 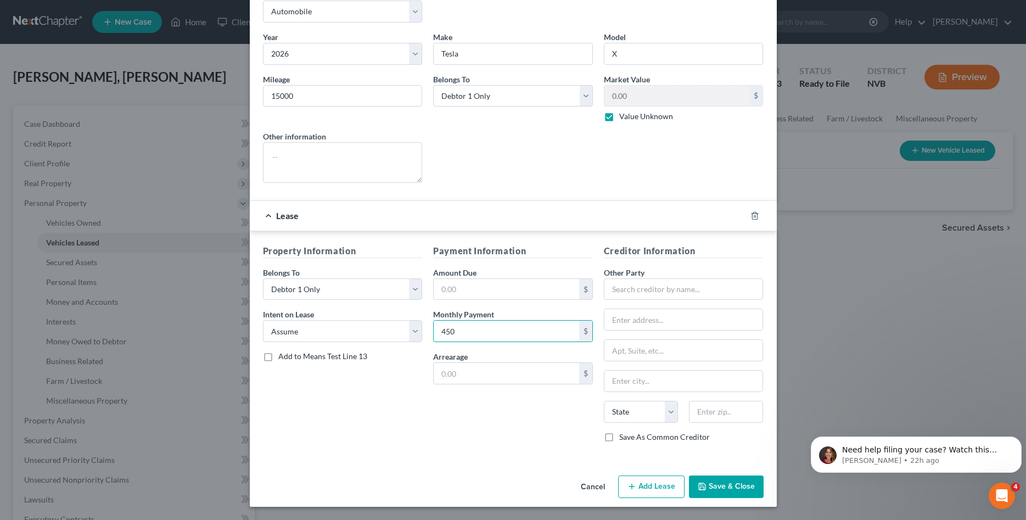 What do you see at coordinates (684, 54) in the screenshot?
I see `input: ex. Altima` at bounding box center [684, 54].